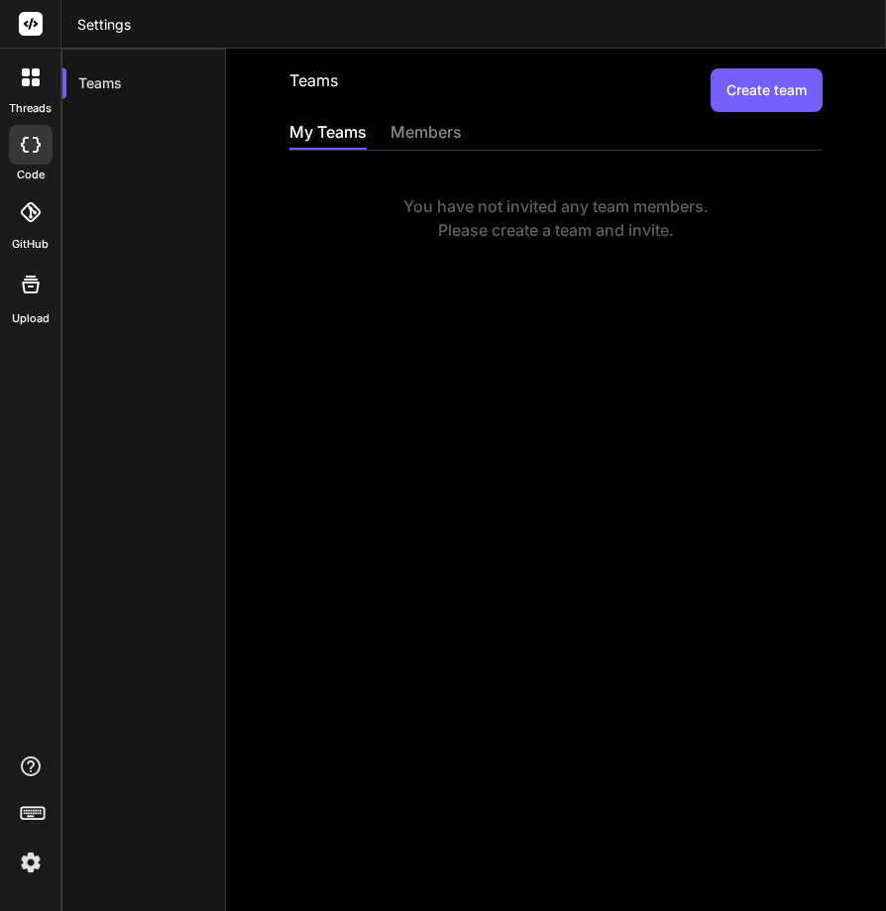  Describe the element at coordinates (144, 83) in the screenshot. I see `div: Teams` at that location.